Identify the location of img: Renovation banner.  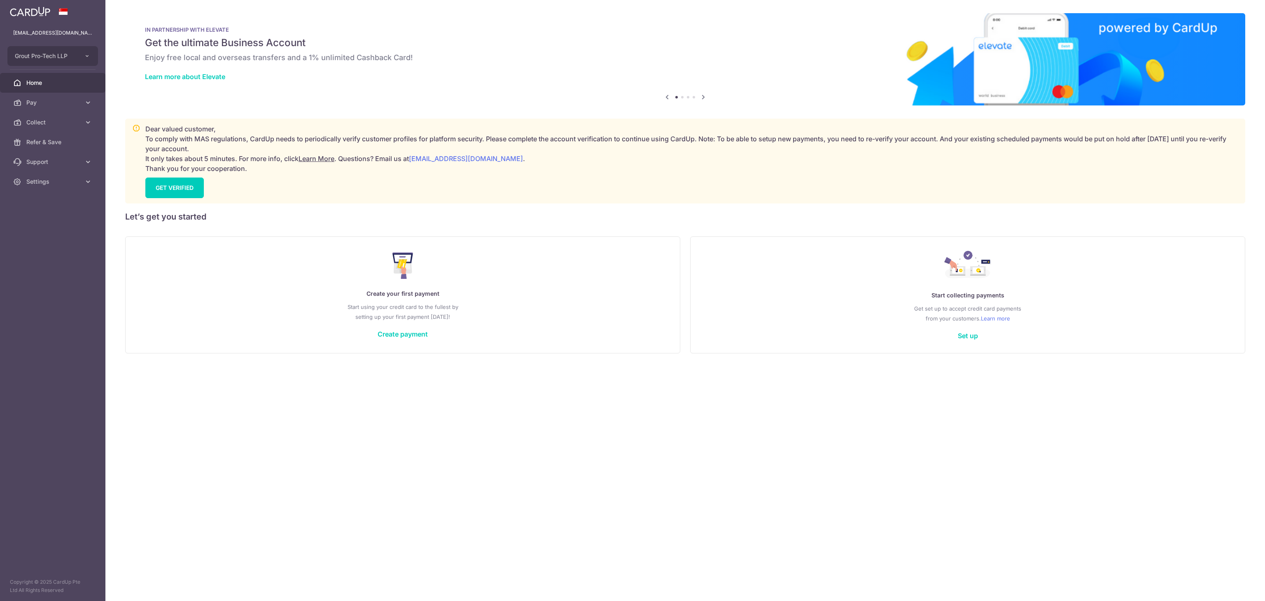
(685, 59).